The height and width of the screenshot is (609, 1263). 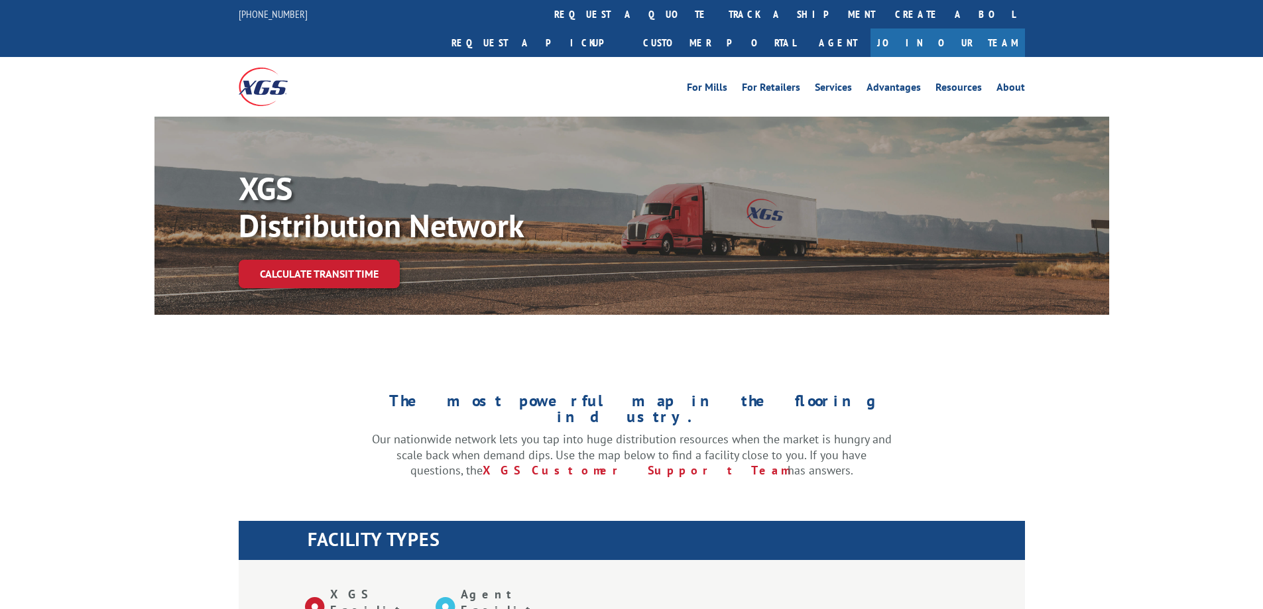 What do you see at coordinates (771, 90) in the screenshot?
I see `a: For Retailers` at bounding box center [771, 90].